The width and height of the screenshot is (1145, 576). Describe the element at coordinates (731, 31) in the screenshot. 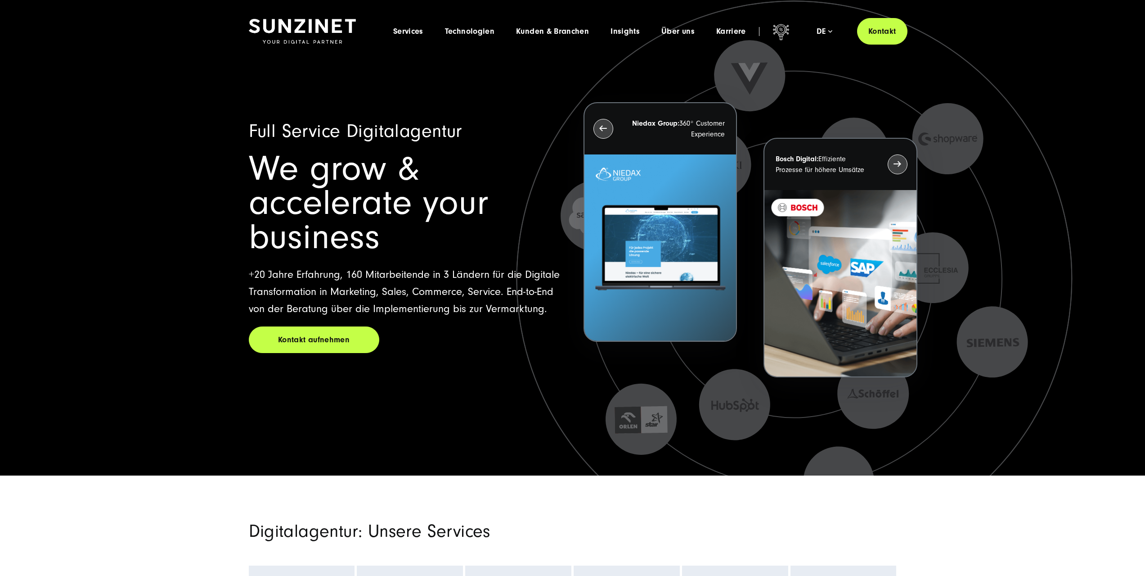

I see `a: Karriere` at that location.